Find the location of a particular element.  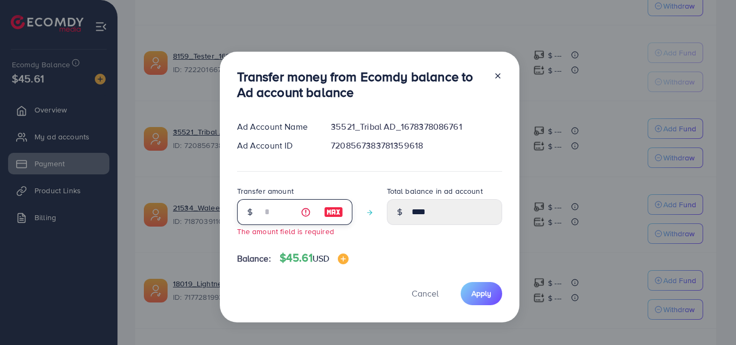

div: Ad Account ID is located at coordinates (275, 145).